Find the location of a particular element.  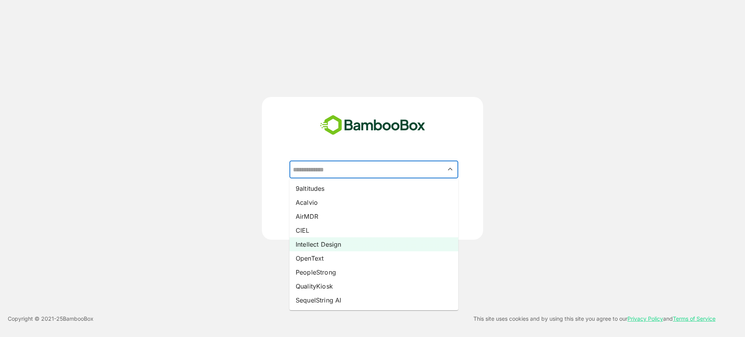

li: 9altitudes is located at coordinates (374, 189).